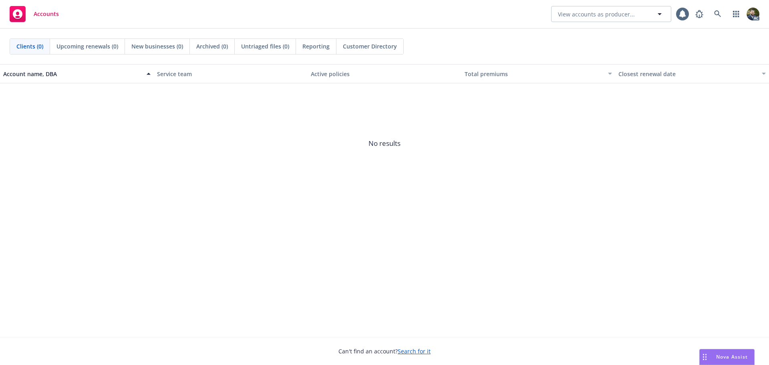  What do you see at coordinates (384, 74) in the screenshot?
I see `div: Active policies` at bounding box center [384, 74].